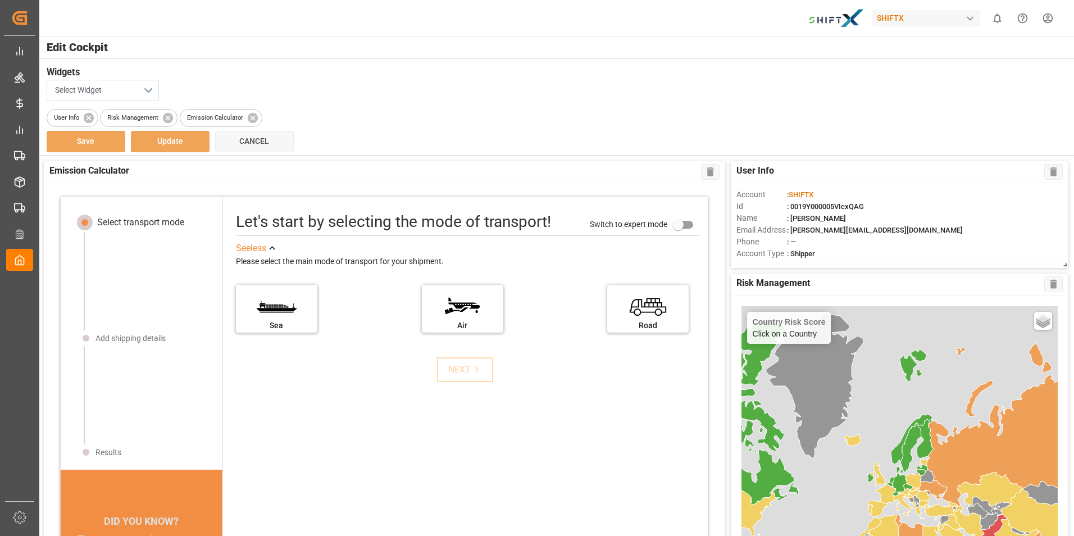  Describe the element at coordinates (139, 118) in the screenshot. I see `div: Risk Management` at that location.